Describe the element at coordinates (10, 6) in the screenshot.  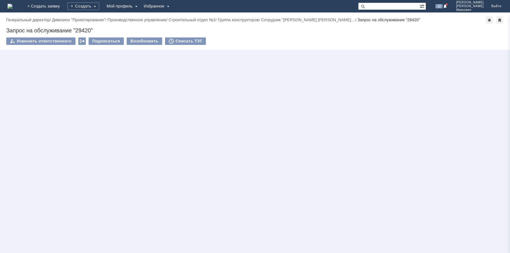
I see `img: logo` at that location.